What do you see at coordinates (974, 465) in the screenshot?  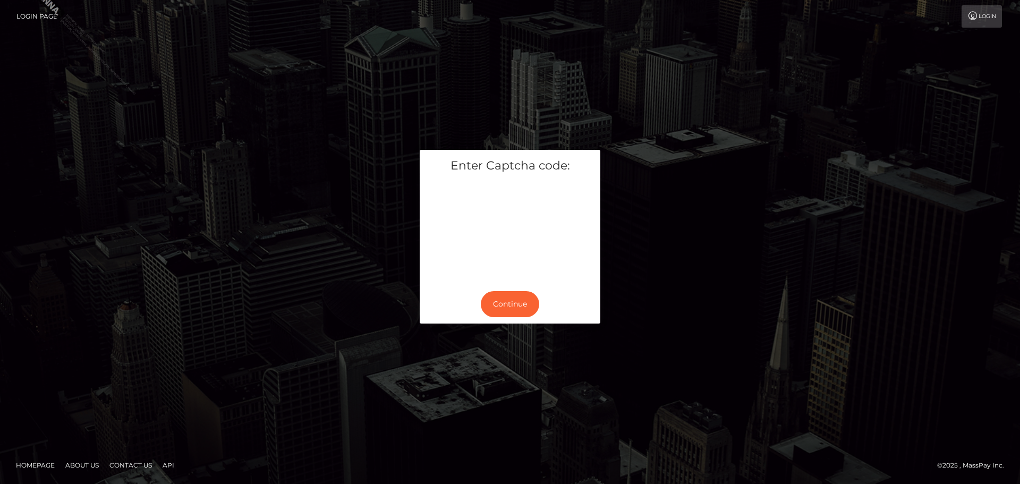 I see `div: © 2025 , MassPay Inc.` at bounding box center [974, 465].